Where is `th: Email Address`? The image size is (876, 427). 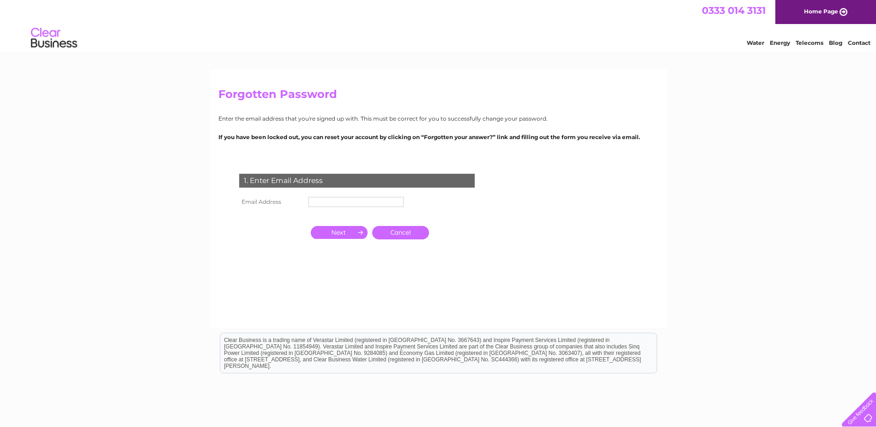 th: Email Address is located at coordinates (272, 202).